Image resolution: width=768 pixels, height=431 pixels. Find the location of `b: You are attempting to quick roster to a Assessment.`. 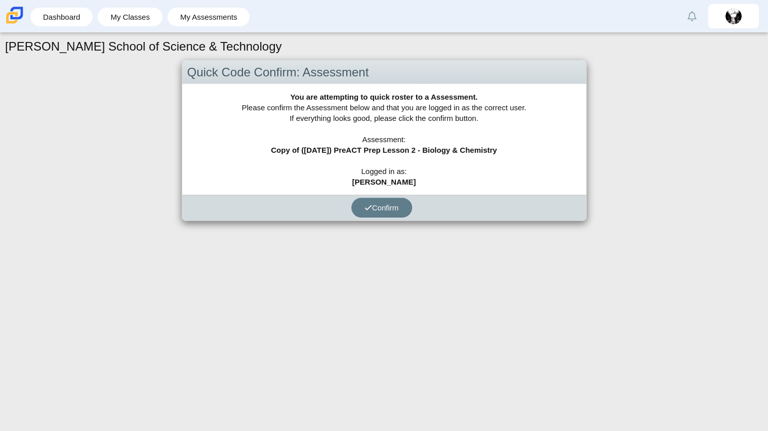

b: You are attempting to quick roster to a Assessment. is located at coordinates (384, 97).